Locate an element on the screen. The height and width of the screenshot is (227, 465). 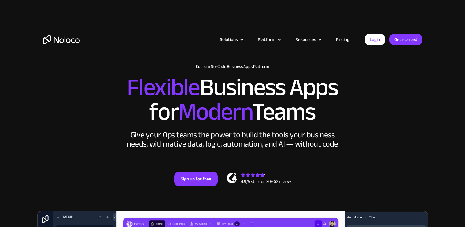
span: Flexible is located at coordinates (163, 87).